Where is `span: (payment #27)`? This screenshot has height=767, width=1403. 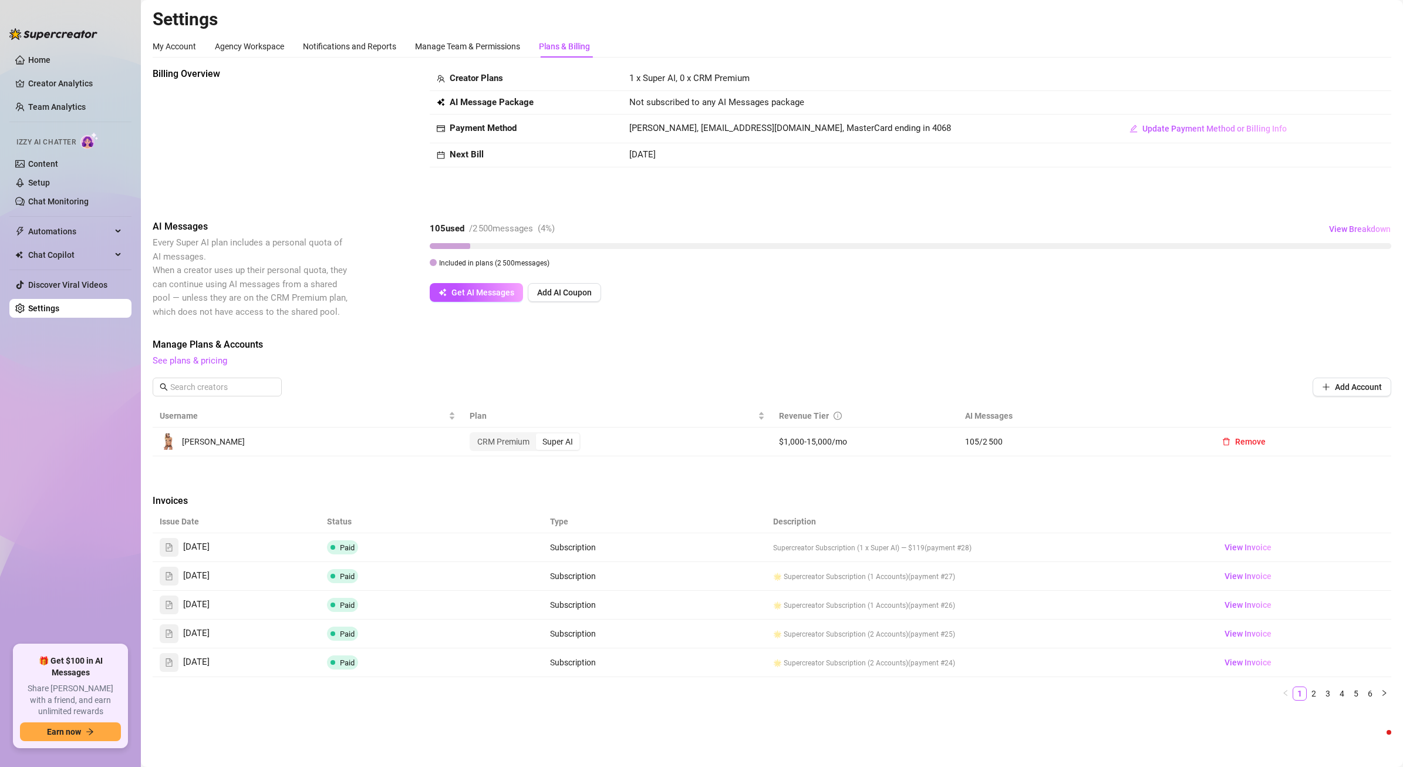 span: (payment #27) is located at coordinates (932, 576).